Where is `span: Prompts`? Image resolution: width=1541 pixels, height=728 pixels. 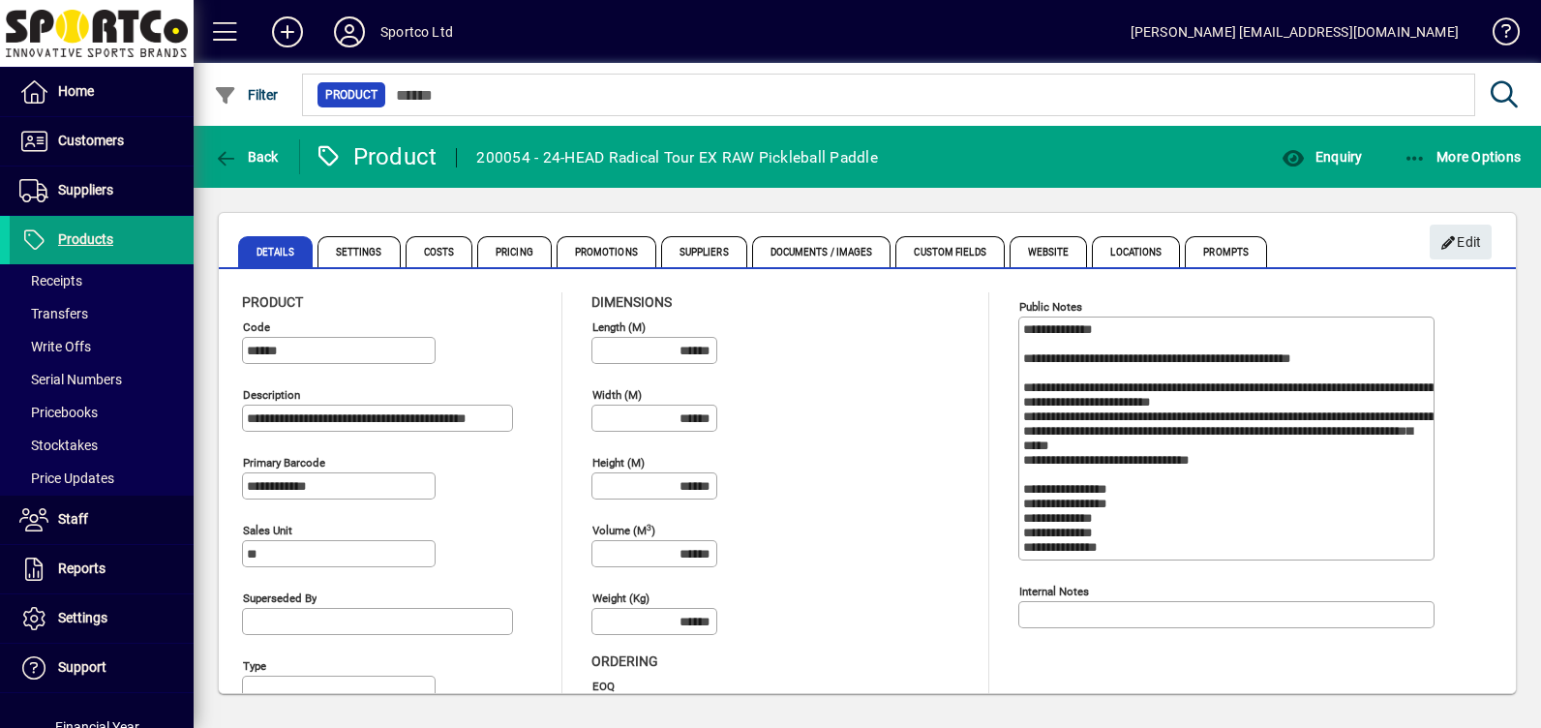 span: Prompts is located at coordinates (1225, 252).